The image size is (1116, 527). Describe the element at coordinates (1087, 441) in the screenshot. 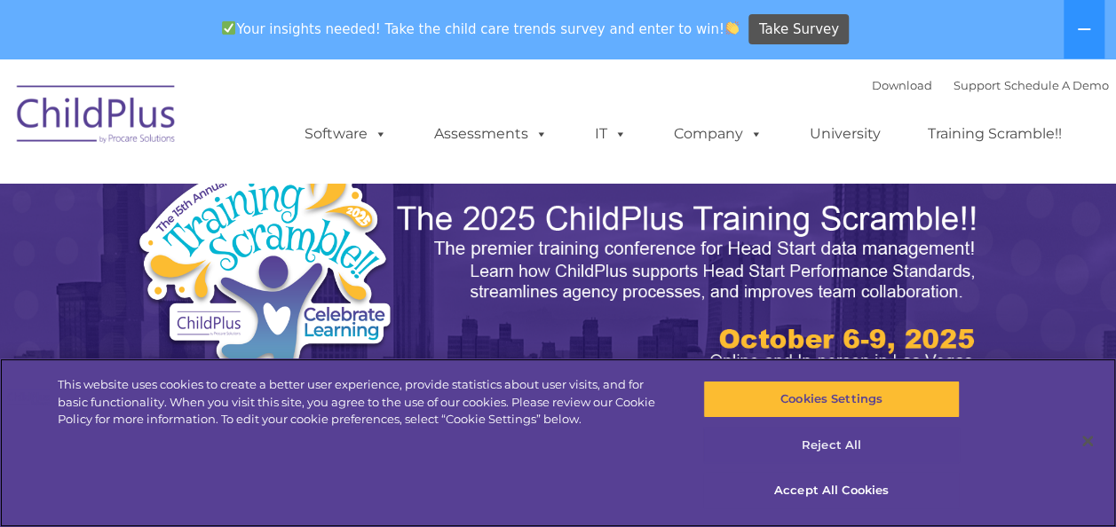

I see `button: Close` at that location.